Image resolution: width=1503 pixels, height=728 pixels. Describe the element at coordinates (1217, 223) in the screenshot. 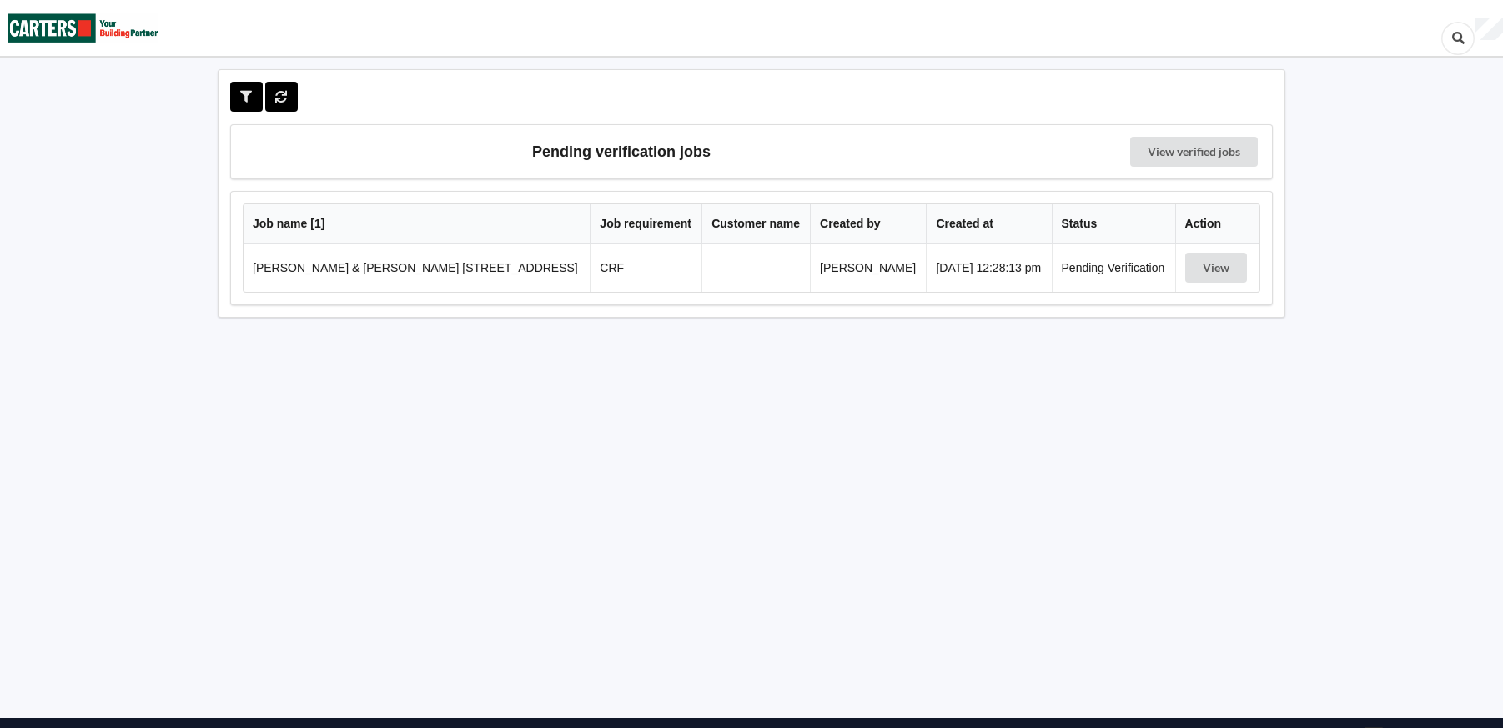

I see `th: Action` at that location.